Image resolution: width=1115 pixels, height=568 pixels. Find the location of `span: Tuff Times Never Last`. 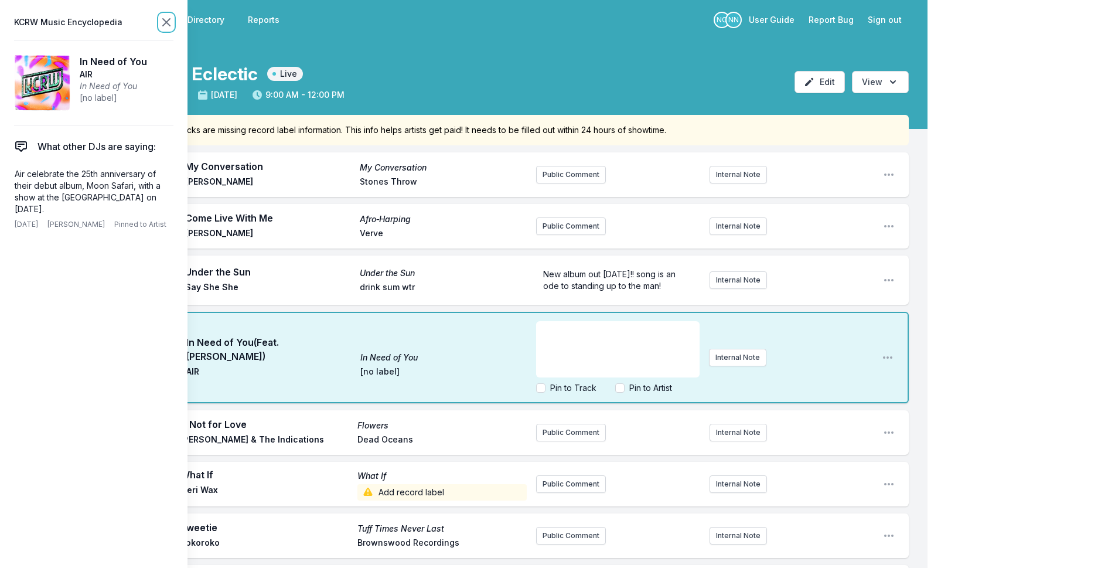

span: Tuff Times Never Last is located at coordinates (443, 529).